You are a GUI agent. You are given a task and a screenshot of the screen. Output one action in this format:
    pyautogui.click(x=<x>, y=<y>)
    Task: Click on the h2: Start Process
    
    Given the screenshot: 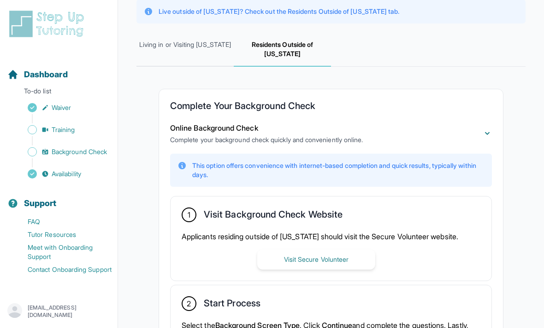 What is the action you would take?
    pyautogui.click(x=232, y=305)
    